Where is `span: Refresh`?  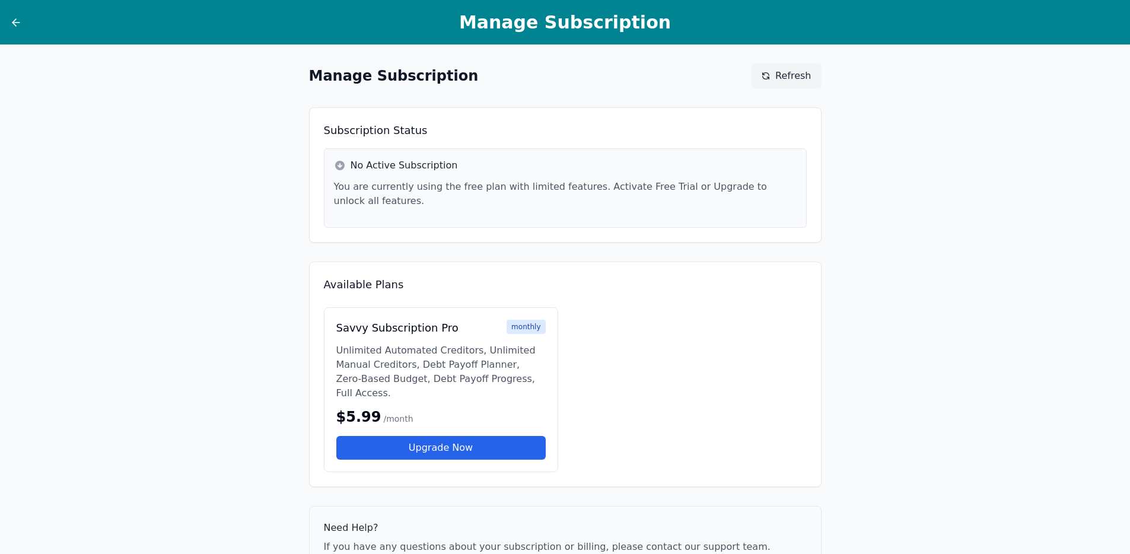 span: Refresh is located at coordinates (793, 76).